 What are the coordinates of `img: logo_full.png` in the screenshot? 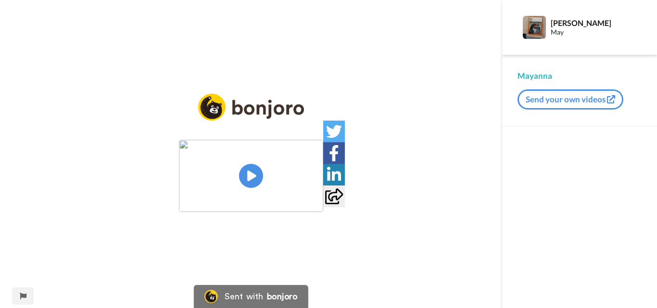 It's located at (251, 107).